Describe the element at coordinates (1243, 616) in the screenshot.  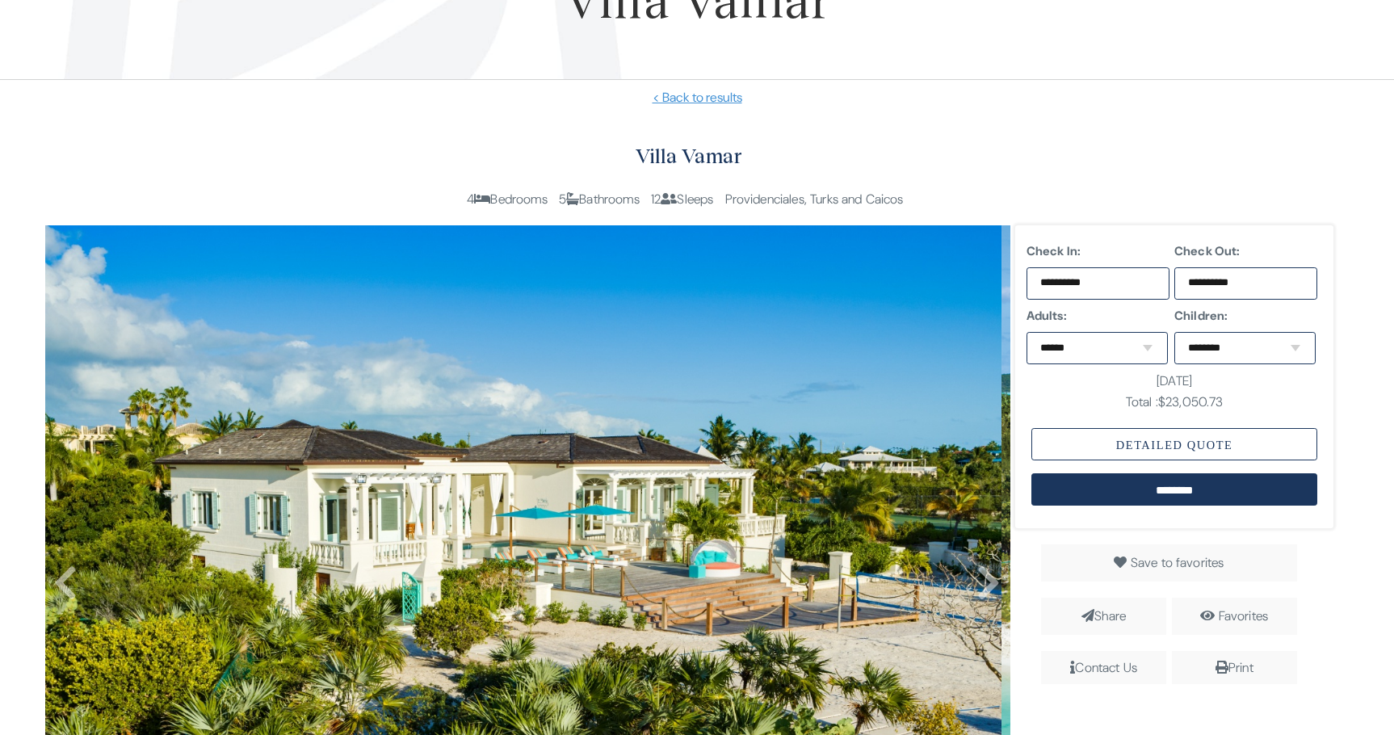
I see `a: Favorites` at that location.